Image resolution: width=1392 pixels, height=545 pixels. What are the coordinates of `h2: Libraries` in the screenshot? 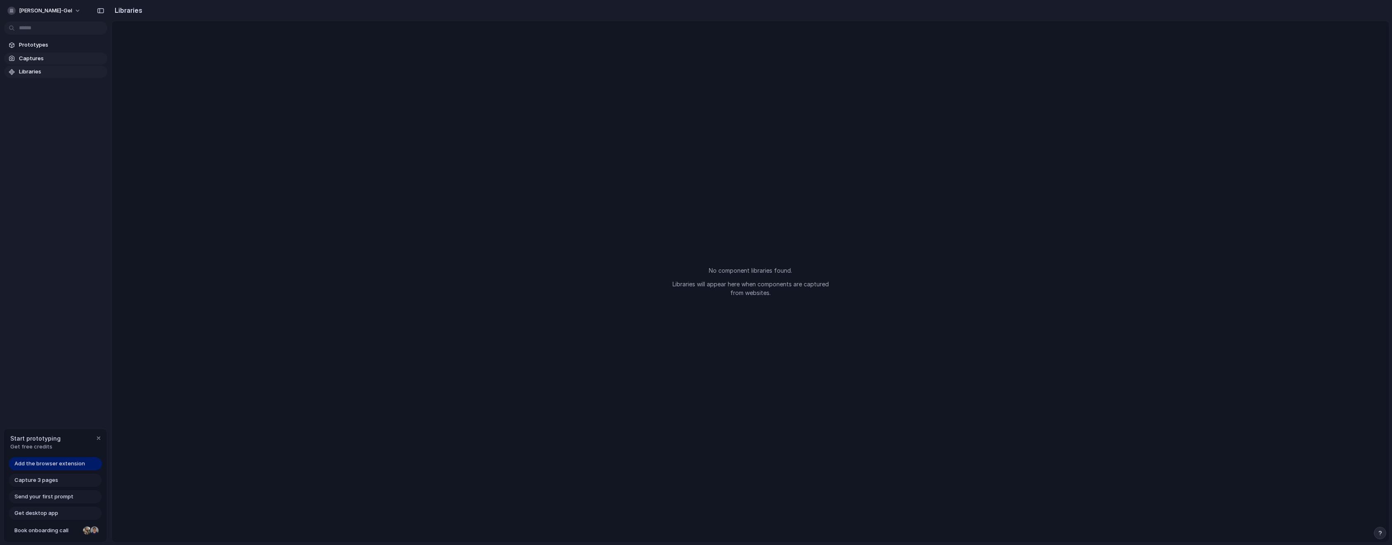 It's located at (127, 10).